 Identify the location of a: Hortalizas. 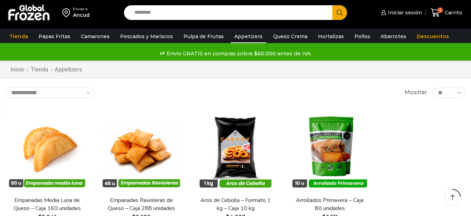
(331, 36).